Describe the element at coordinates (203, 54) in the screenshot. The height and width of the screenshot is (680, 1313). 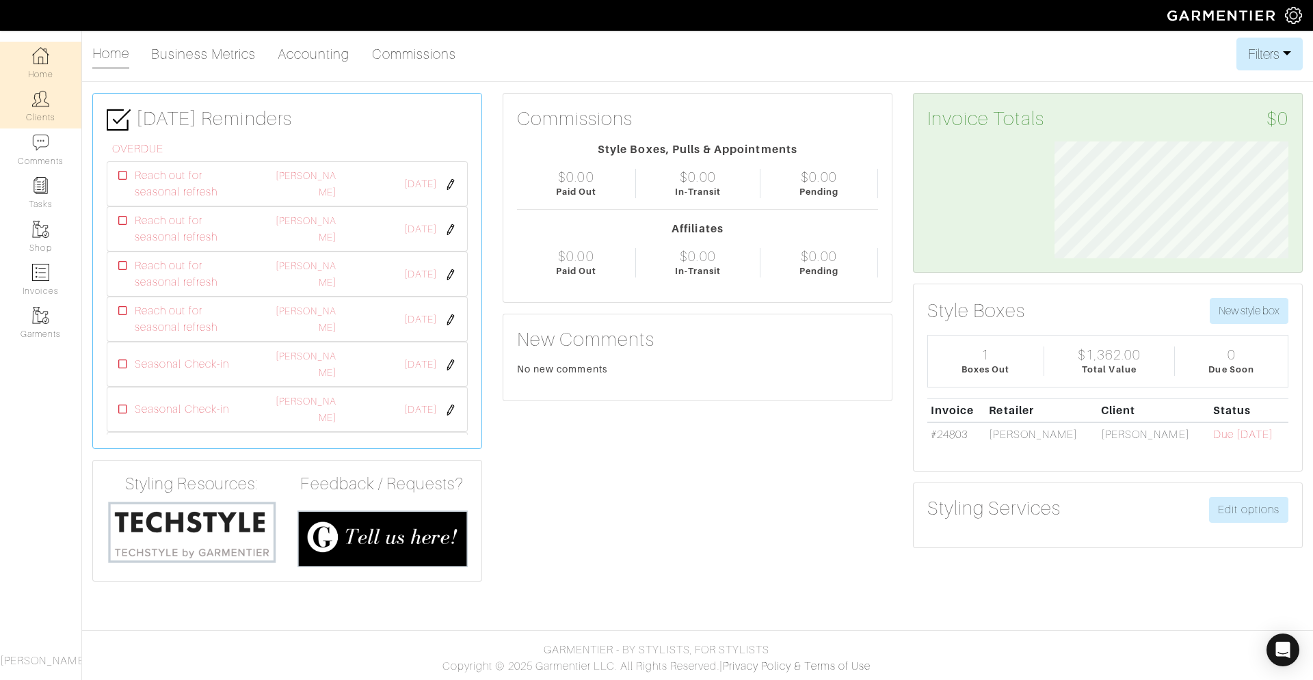
I see `a: Business Metrics` at that location.